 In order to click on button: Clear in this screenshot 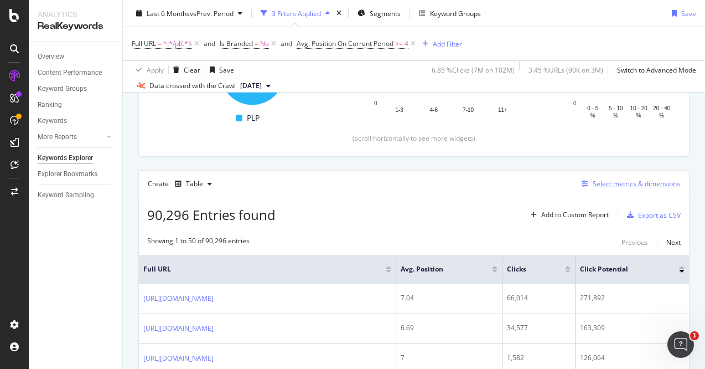, I will do `click(184, 70)`.